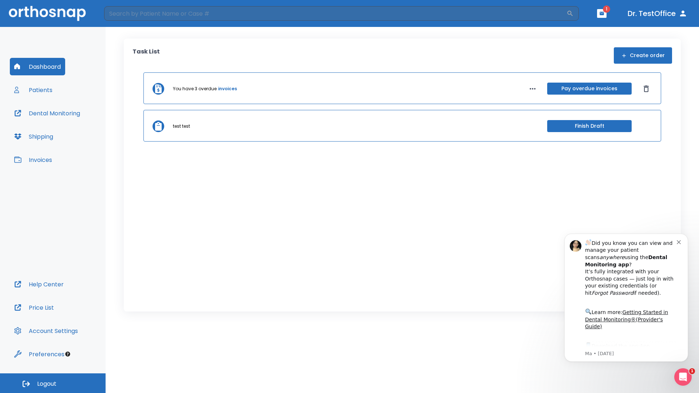 The height and width of the screenshot is (393, 699). What do you see at coordinates (78, 100) in the screenshot?
I see `div: Learn more: ​` at bounding box center [78, 100].